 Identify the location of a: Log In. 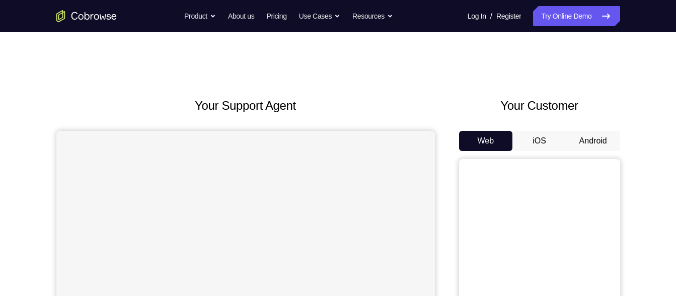
(477, 16).